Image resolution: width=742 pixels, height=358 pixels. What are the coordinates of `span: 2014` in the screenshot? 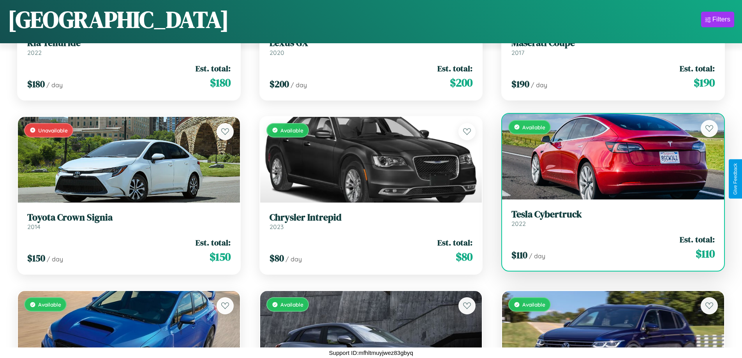 It's located at (34, 227).